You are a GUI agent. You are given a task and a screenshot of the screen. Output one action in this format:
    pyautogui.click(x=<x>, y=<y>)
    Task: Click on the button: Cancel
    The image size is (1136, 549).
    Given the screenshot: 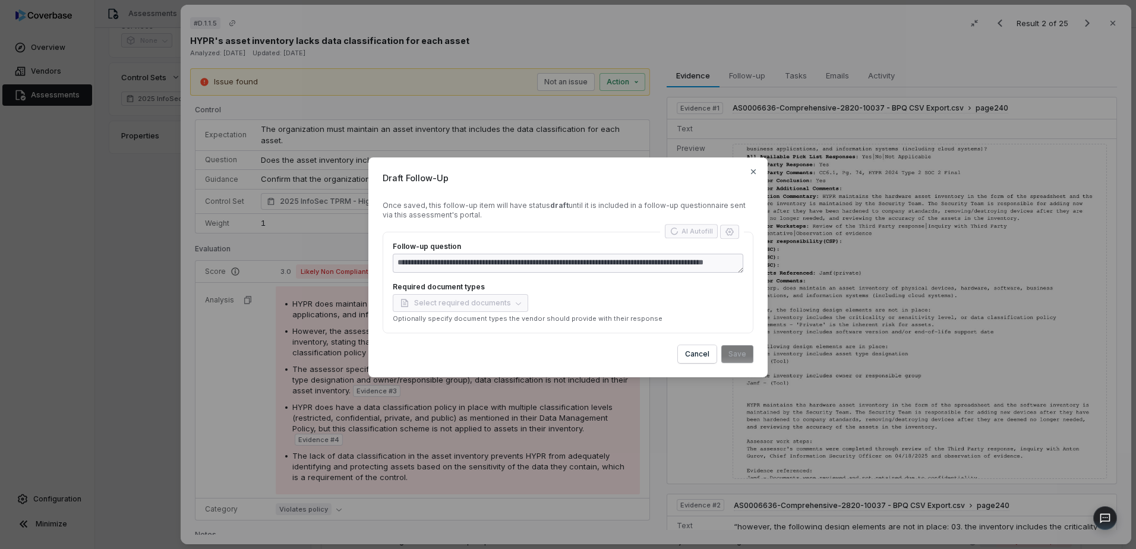 What is the action you would take?
    pyautogui.click(x=697, y=354)
    